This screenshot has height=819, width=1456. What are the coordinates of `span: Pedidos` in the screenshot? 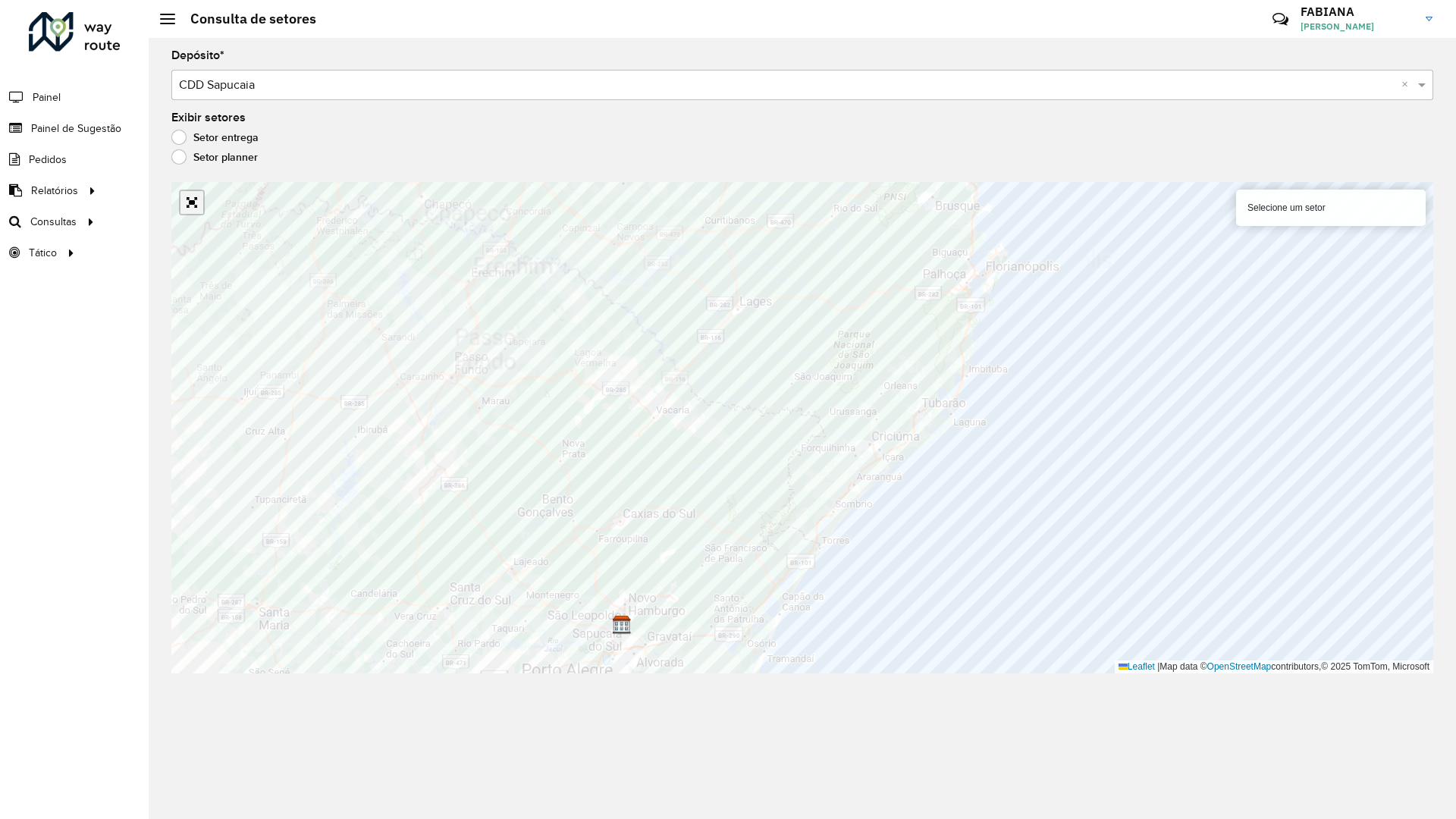 It's located at (48, 159).